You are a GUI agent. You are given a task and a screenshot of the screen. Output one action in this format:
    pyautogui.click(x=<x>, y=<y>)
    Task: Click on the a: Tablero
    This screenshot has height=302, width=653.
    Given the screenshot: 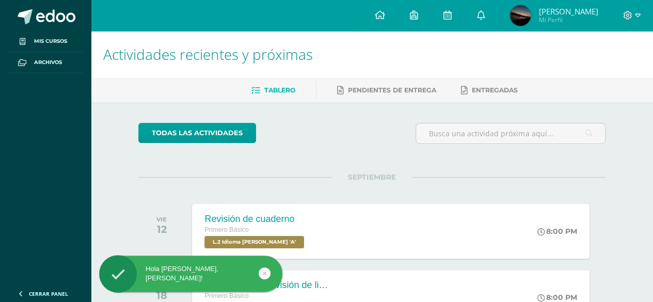 What is the action you would take?
    pyautogui.click(x=273, y=90)
    